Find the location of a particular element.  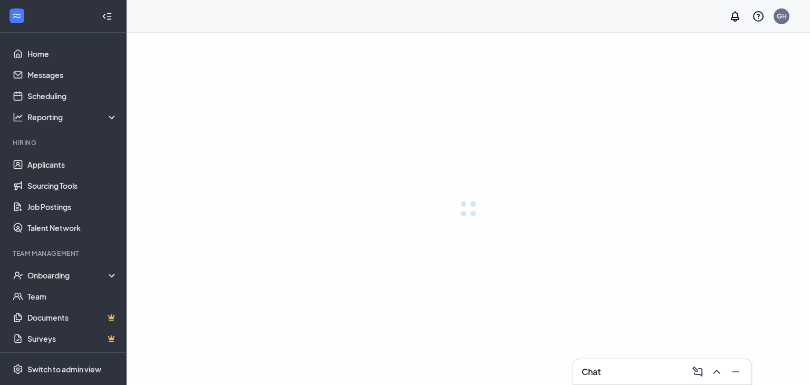

svg: Analysis is located at coordinates (18, 117).